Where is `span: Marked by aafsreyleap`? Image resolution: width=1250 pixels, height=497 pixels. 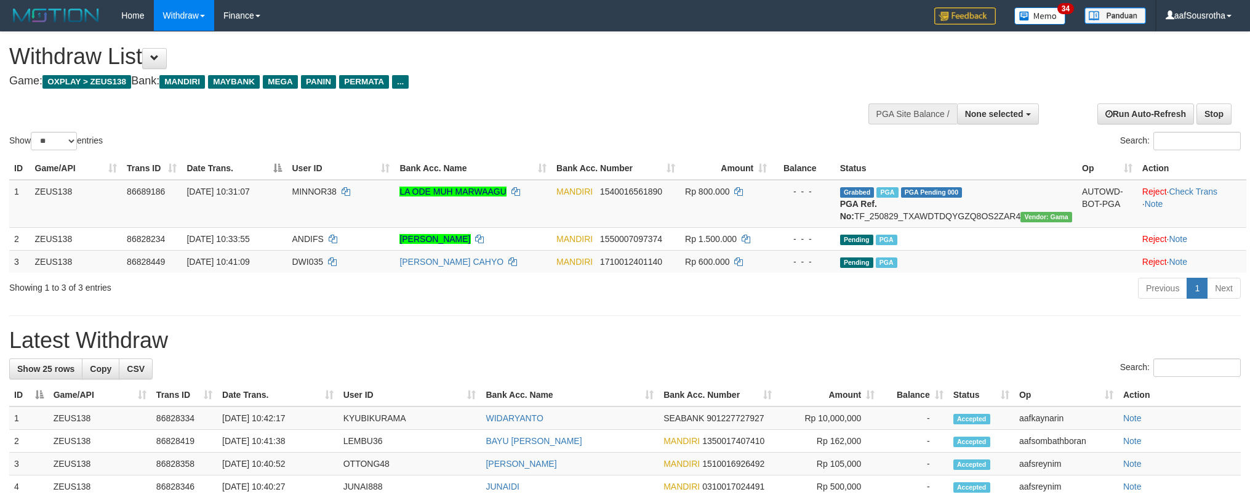 span: Marked by aafsreyleap is located at coordinates (886, 239).